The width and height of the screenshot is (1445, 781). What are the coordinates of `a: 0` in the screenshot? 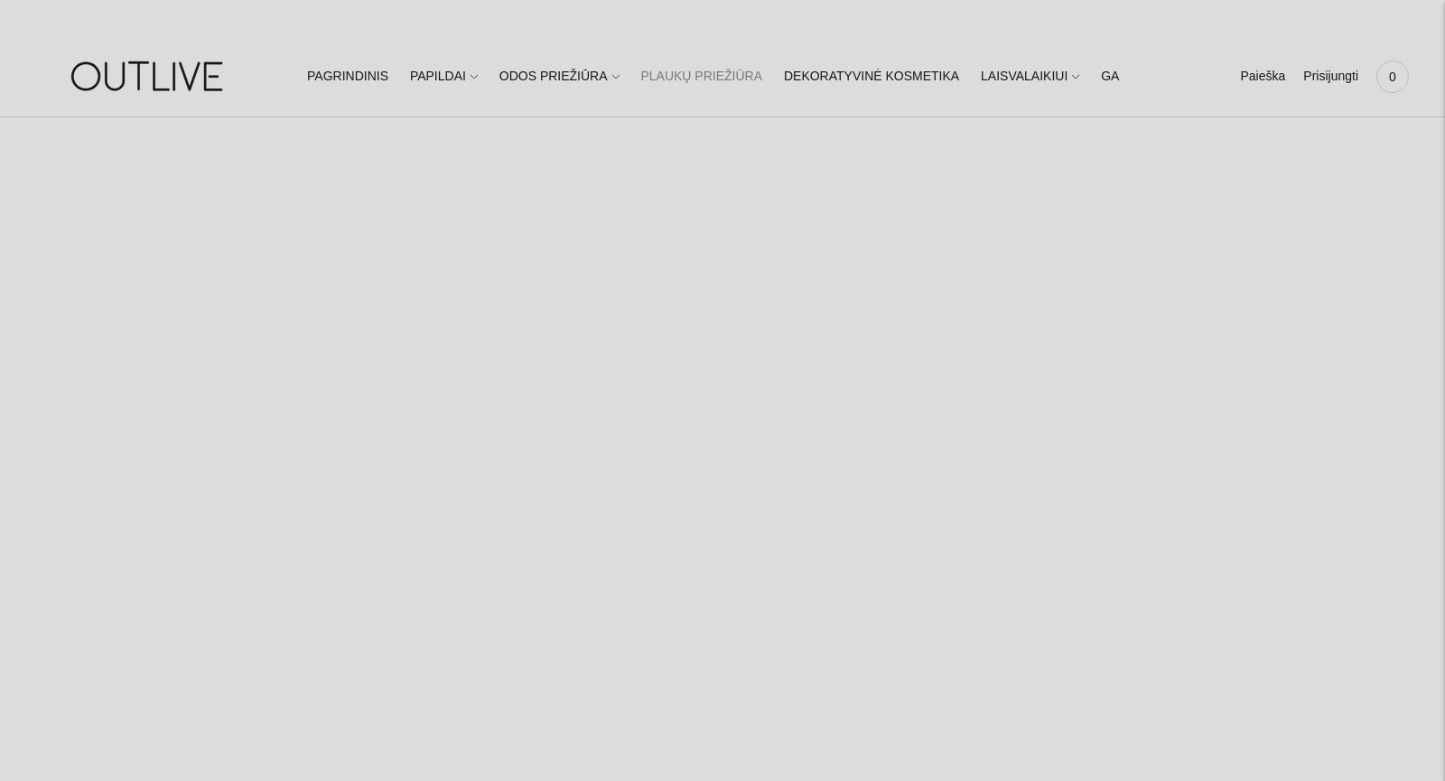 It's located at (1393, 77).